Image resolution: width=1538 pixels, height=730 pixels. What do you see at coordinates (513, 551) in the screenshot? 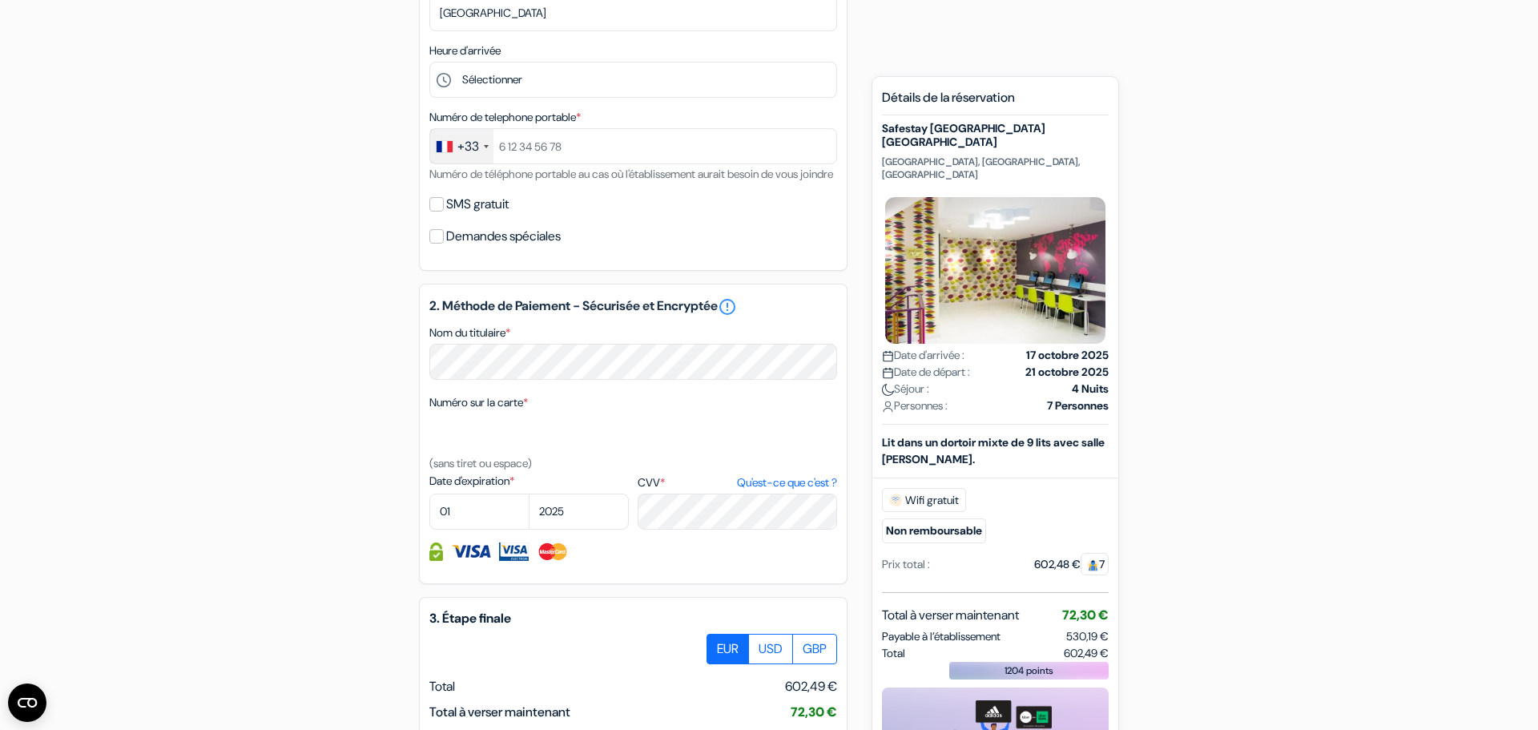
I see `img: Visa Electron` at bounding box center [513, 551].